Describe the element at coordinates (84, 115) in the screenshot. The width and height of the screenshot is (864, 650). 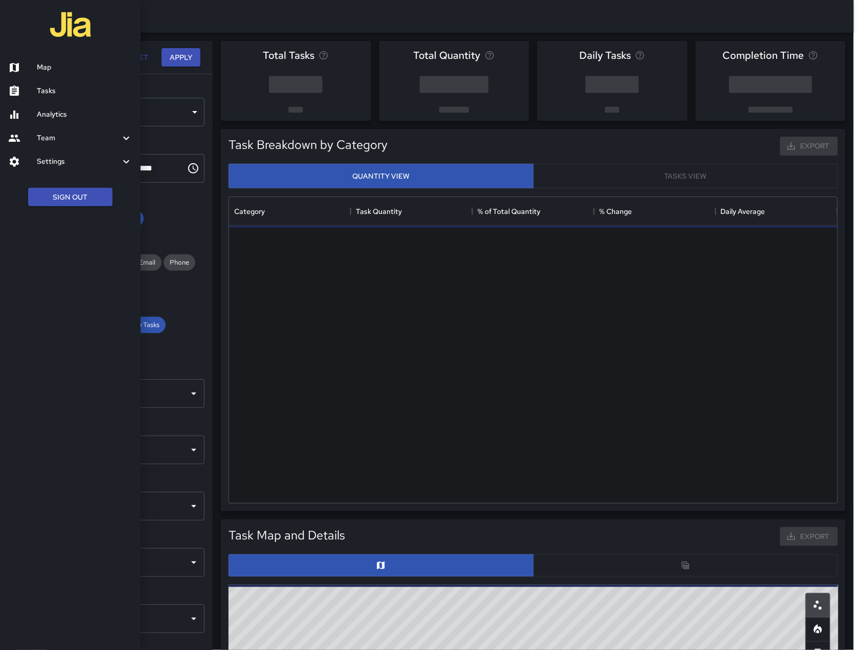
I see `h6: Analytics` at that location.